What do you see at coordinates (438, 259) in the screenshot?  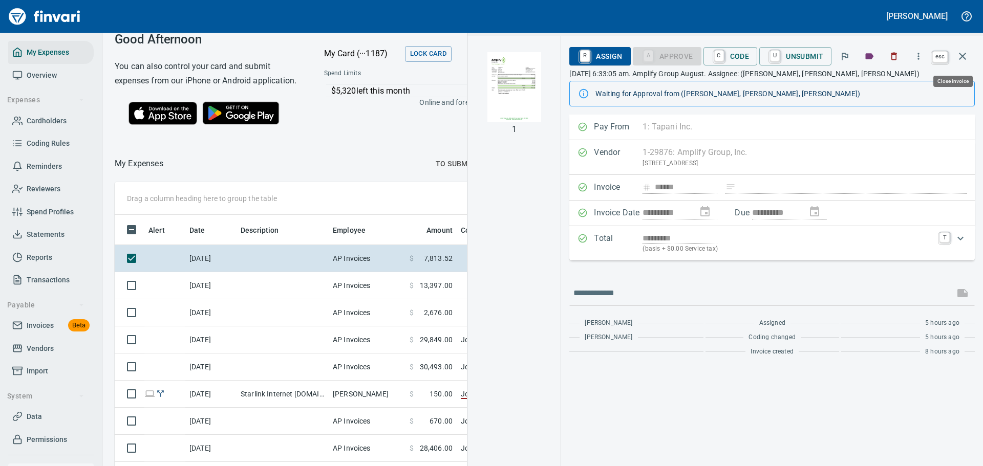 I see `span: 7,813.52` at bounding box center [438, 259].